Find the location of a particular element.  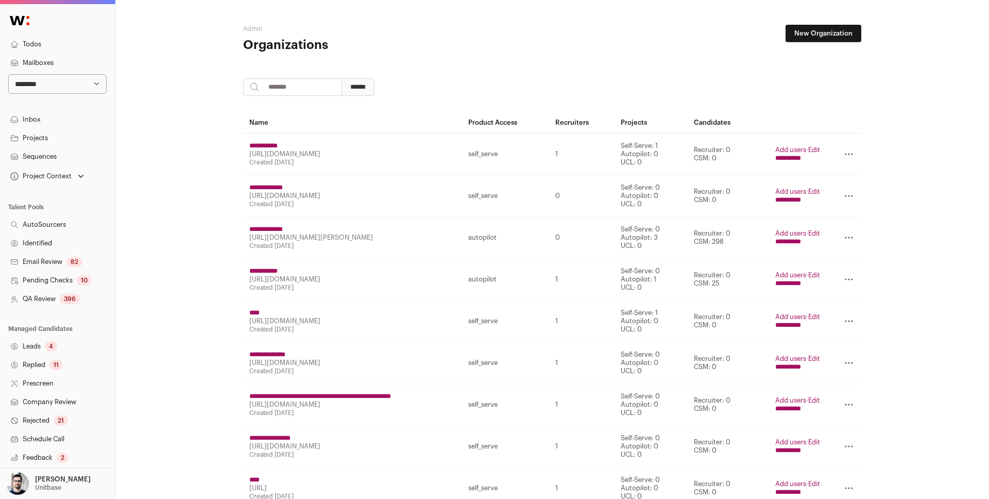

th: Product Access is located at coordinates (506, 123).